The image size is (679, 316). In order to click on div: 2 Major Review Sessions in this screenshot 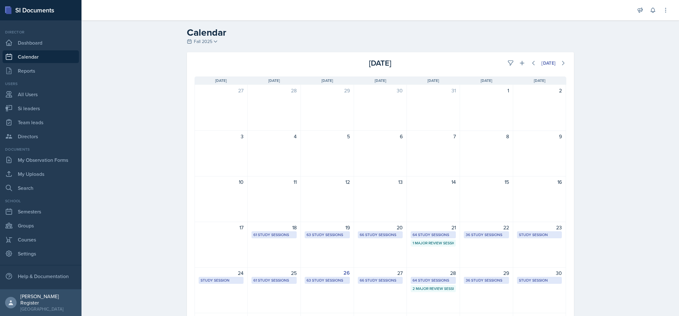, I will do `click(434, 289)`.